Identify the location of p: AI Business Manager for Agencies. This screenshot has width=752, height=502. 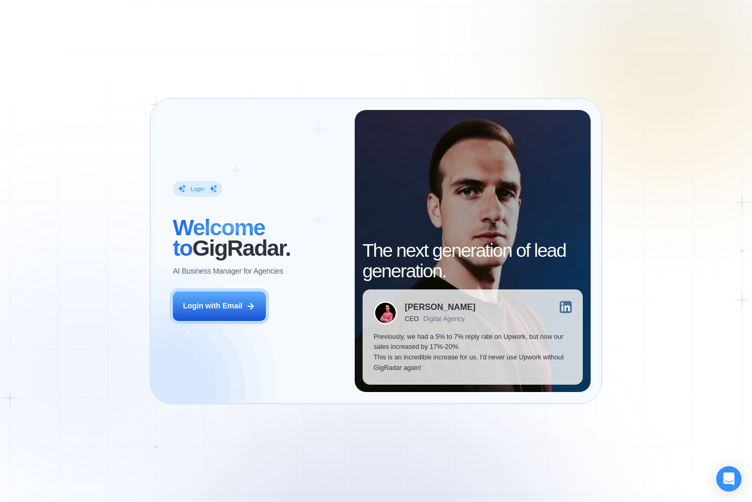
(228, 271).